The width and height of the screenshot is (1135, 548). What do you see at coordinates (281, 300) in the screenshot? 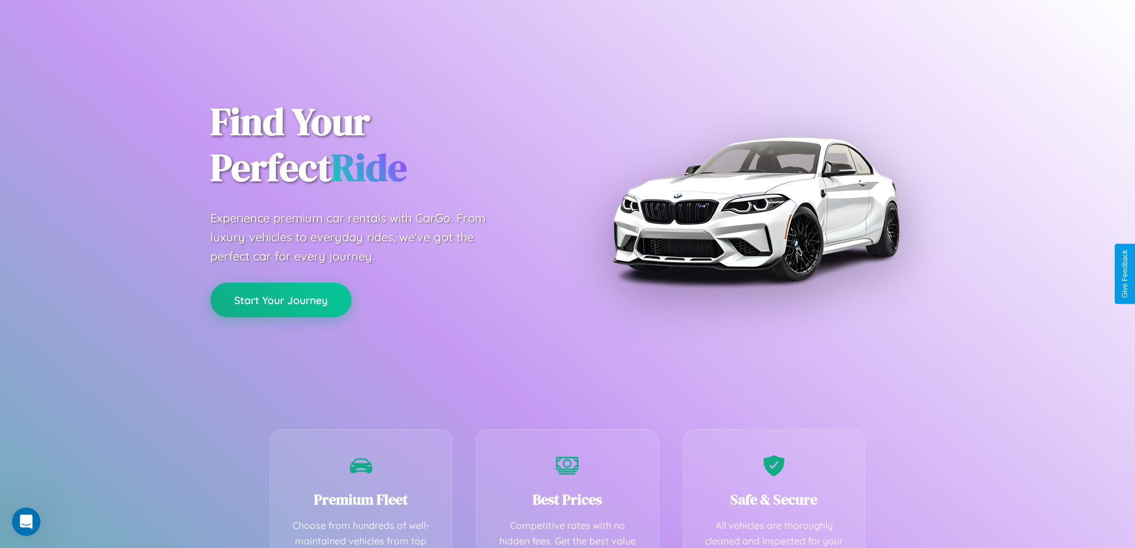
I see `button: Start Your Journey` at bounding box center [281, 300].